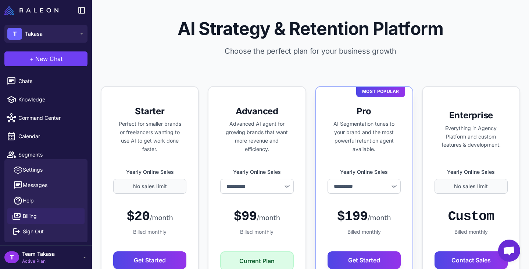  I want to click on span: Messages, so click(35, 185).